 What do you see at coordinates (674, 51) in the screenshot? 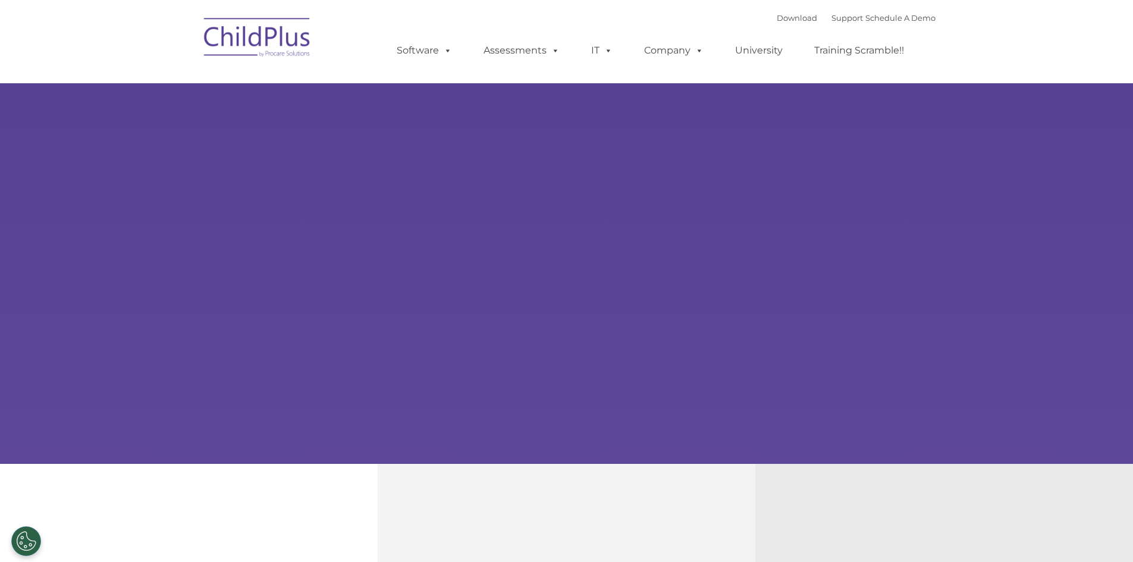
I see `a: Company` at bounding box center [674, 51].